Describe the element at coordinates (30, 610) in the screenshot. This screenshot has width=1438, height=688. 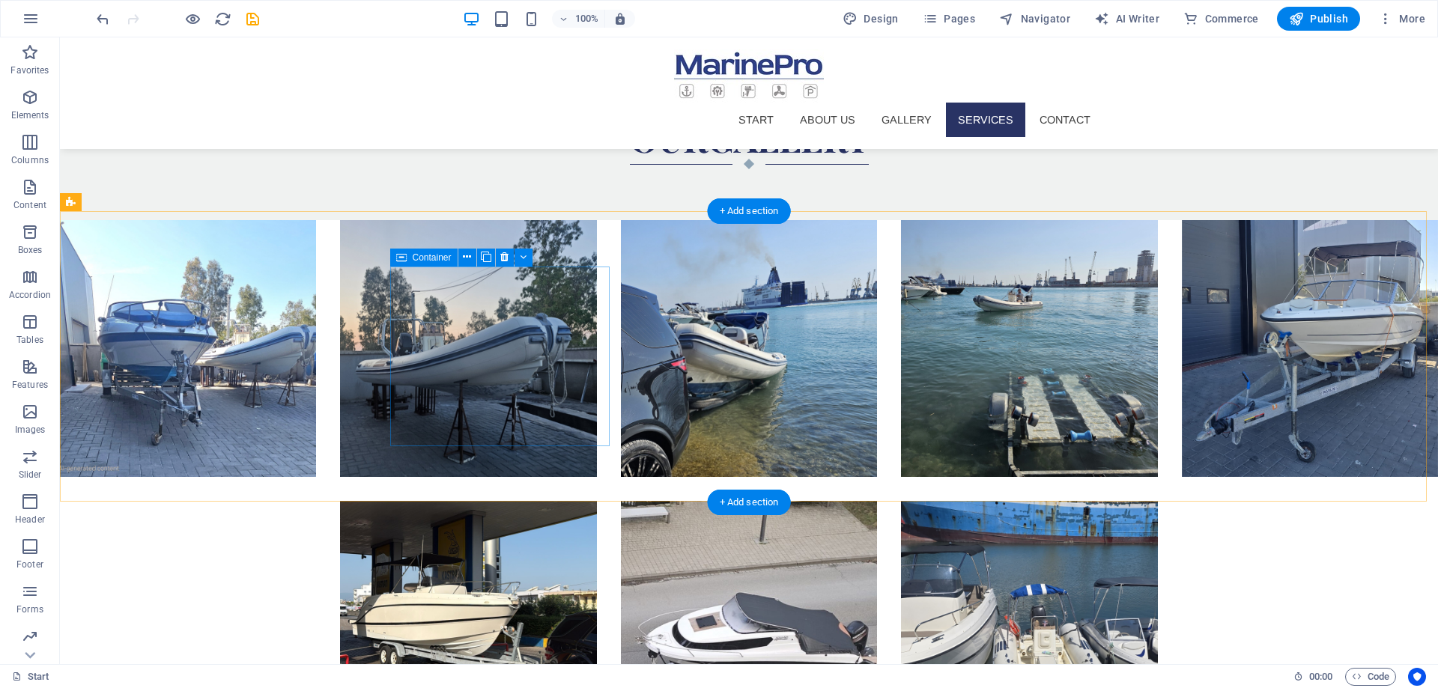
I see `p: Forms` at that location.